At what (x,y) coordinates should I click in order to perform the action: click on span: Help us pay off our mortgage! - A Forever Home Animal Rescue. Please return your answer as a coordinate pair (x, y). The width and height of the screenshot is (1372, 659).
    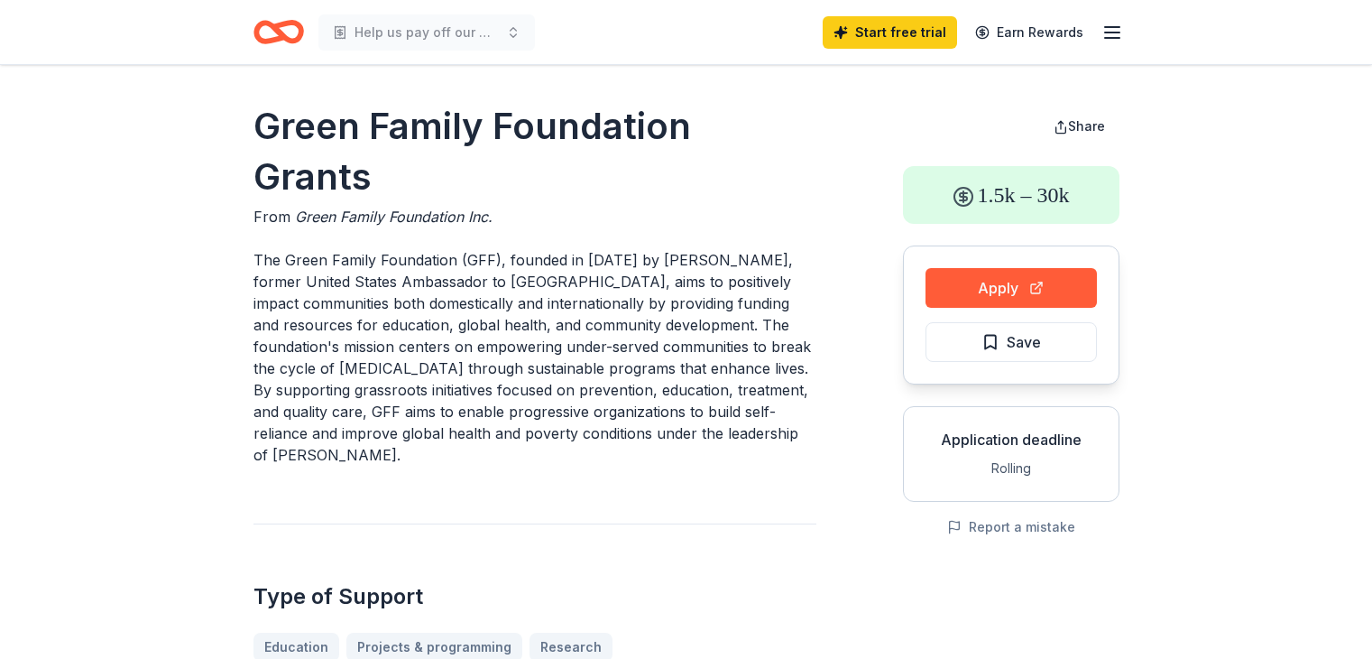
    Looking at the image, I should click on (427, 32).